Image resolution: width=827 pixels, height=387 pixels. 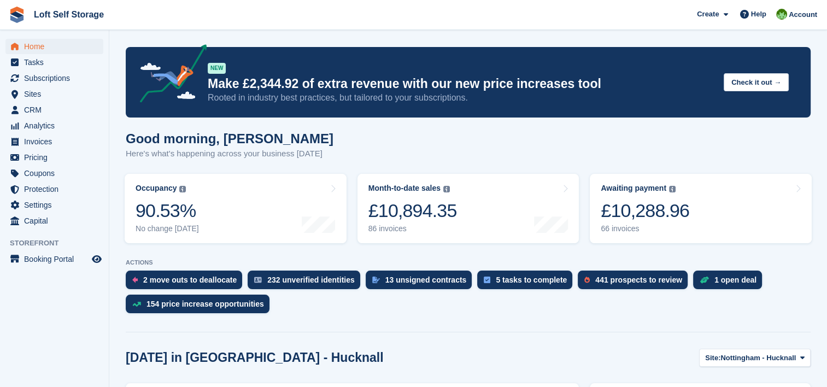 What do you see at coordinates (137, 304) in the screenshot?
I see `img: price_increase_opportunities-93ffe204e8149a01c8c9dc8f82e8f89637d9d84a8eef4429ea346261dce0b2c0.svg` at bounding box center [137, 304].